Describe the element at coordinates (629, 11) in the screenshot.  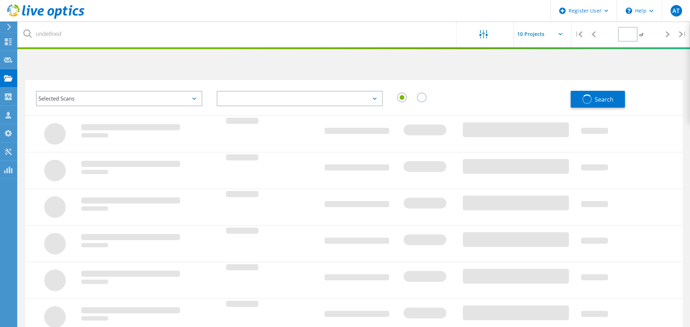
I see `svg: \n` at that location.